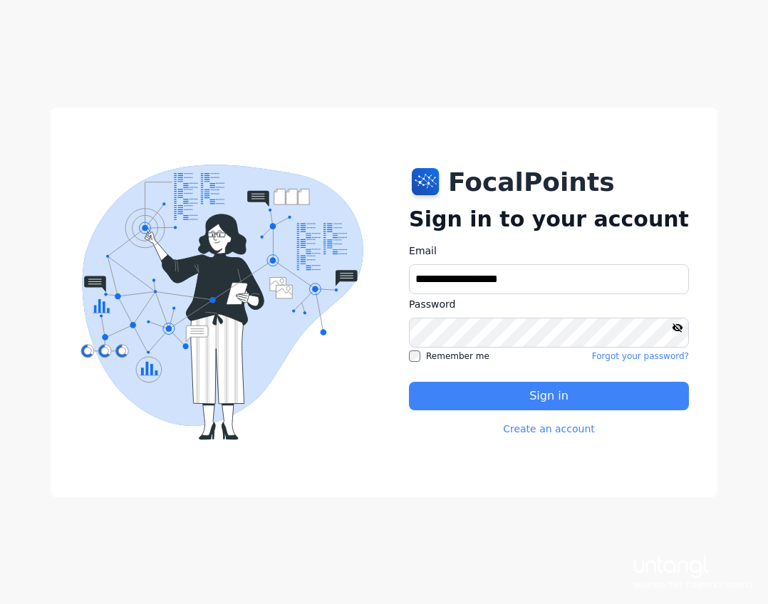  What do you see at coordinates (549, 429) in the screenshot?
I see `a: Create an account` at bounding box center [549, 429].